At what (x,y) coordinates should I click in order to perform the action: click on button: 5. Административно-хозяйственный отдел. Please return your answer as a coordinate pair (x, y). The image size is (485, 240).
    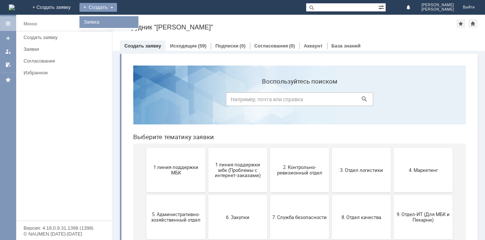
    Looking at the image, I should click on (49, 157).